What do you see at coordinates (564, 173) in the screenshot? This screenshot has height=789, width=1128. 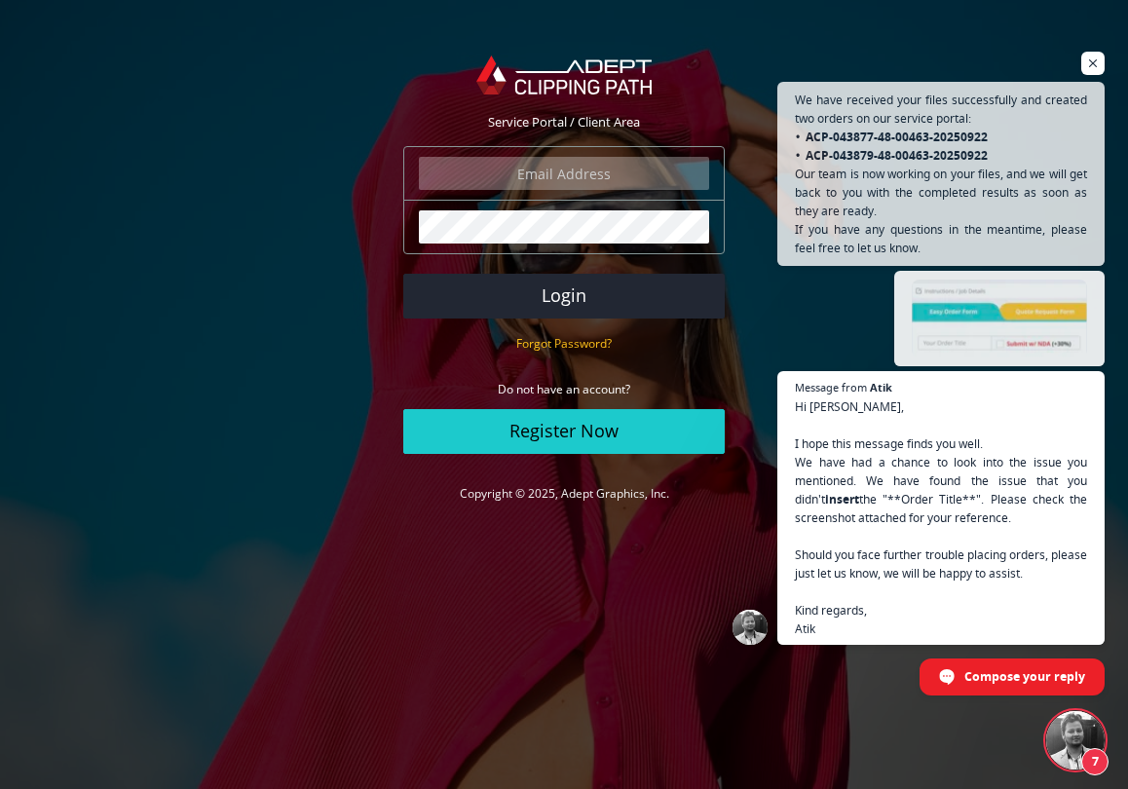 I see `input: Email Address` at bounding box center [564, 173].